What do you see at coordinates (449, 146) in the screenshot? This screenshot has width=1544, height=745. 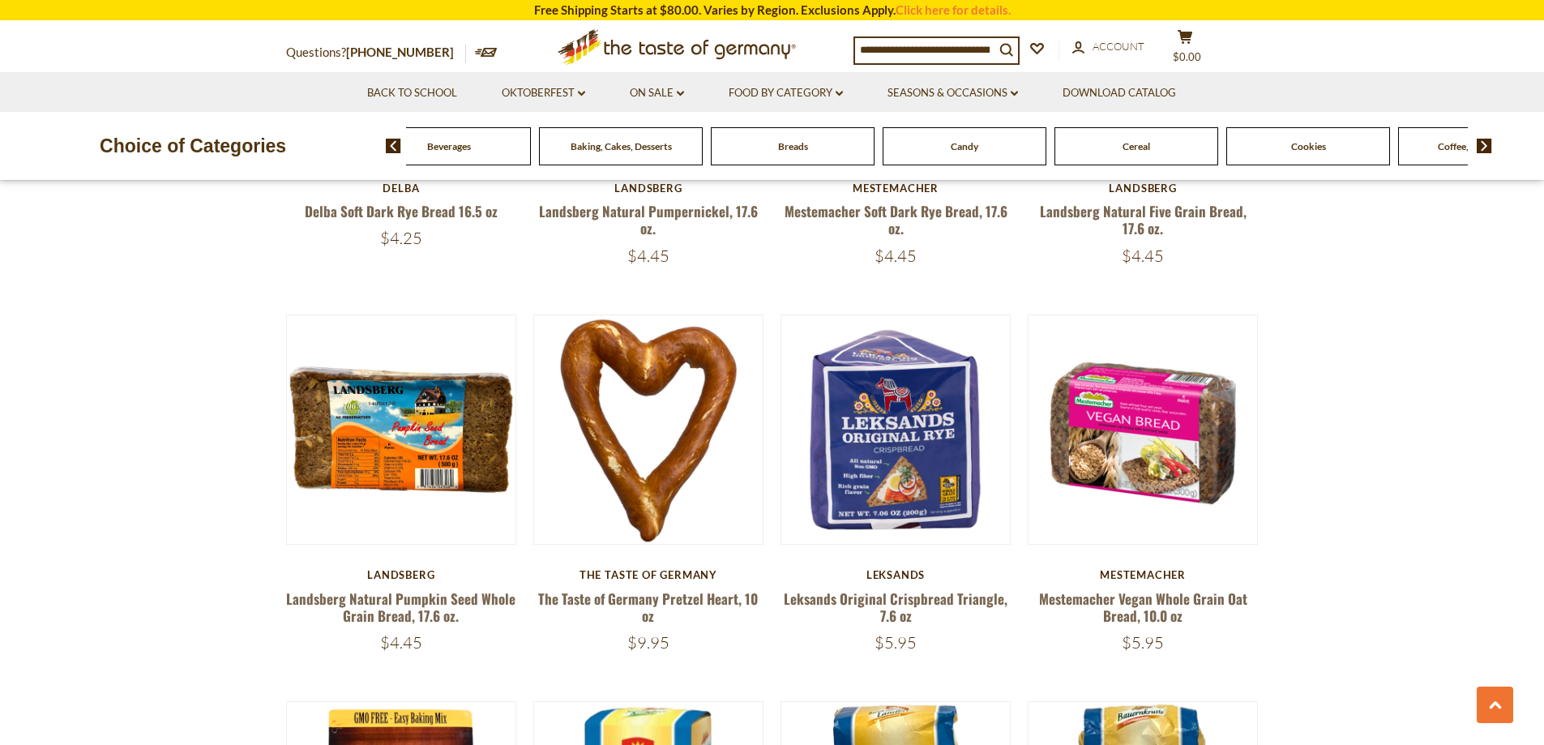 I see `a: Beverages` at bounding box center [449, 146].